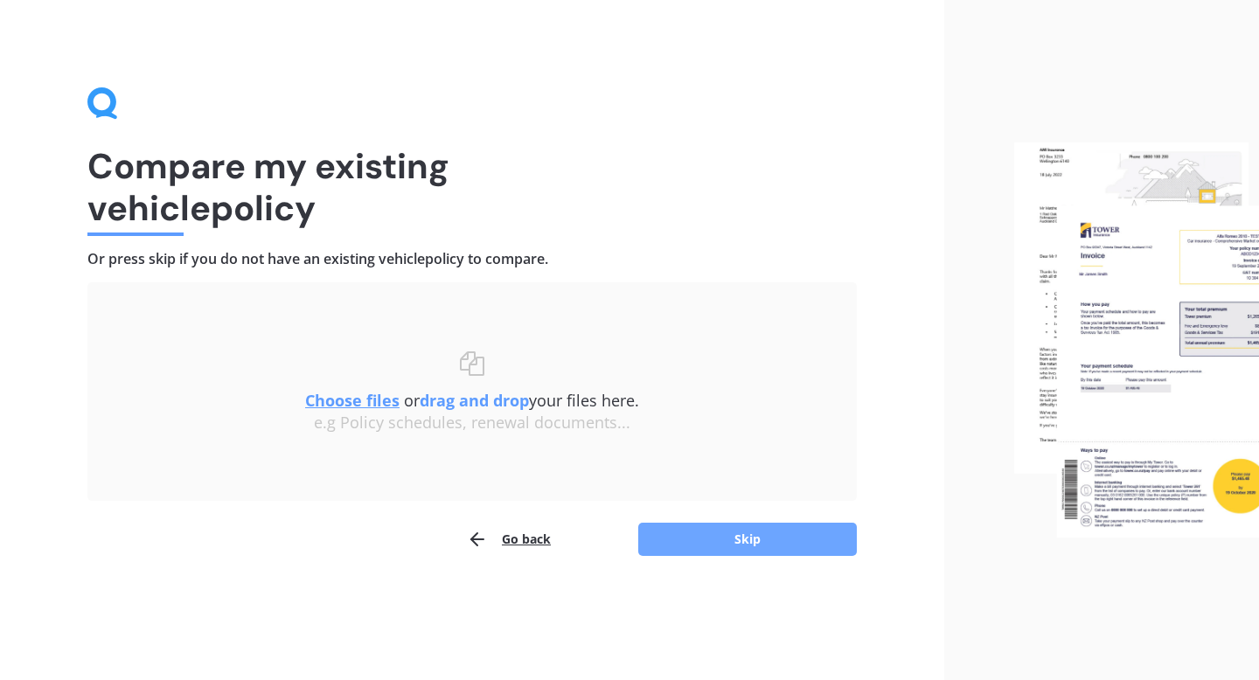 The width and height of the screenshot is (1259, 680). I want to click on u: Choose files, so click(352, 401).